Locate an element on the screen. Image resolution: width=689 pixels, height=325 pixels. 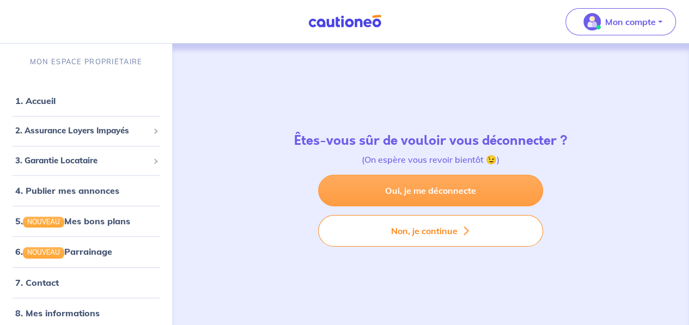
div: 2. Assurance Loyers Impayés is located at coordinates (86, 131).